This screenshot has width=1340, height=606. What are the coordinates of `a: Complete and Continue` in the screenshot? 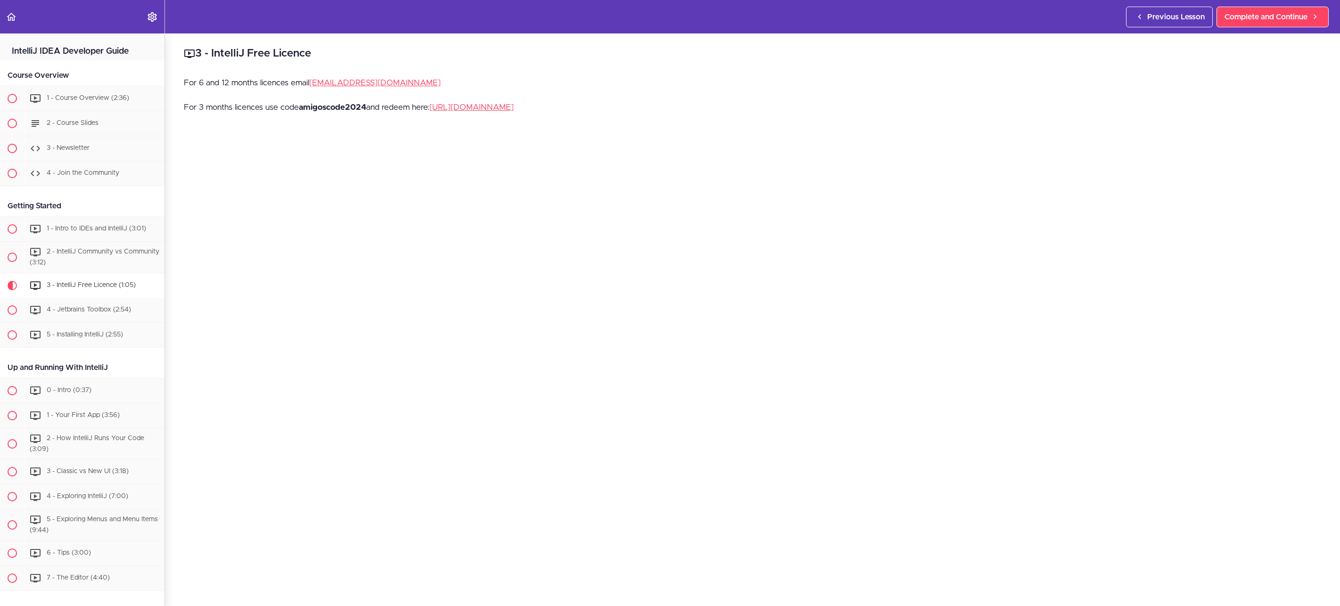 It's located at (1272, 17).